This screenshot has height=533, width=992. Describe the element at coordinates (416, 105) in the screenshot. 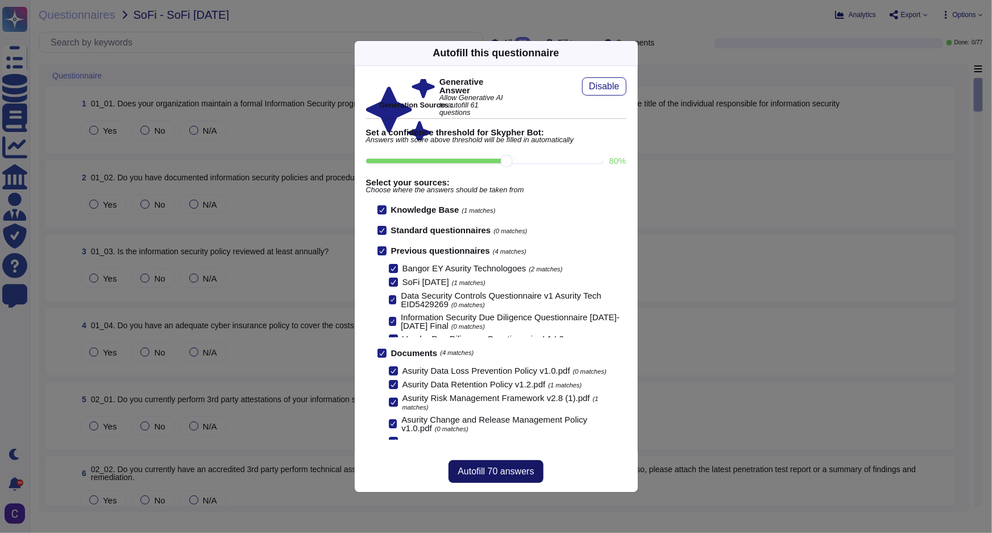

I see `b: Generation Sources :` at that location.